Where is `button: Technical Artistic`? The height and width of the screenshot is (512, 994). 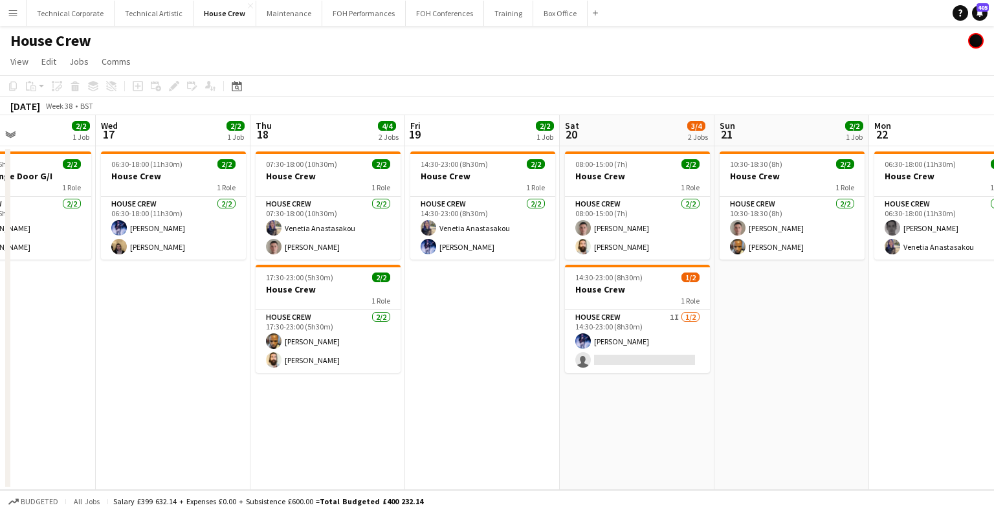
button: Technical Artistic is located at coordinates (154, 13).